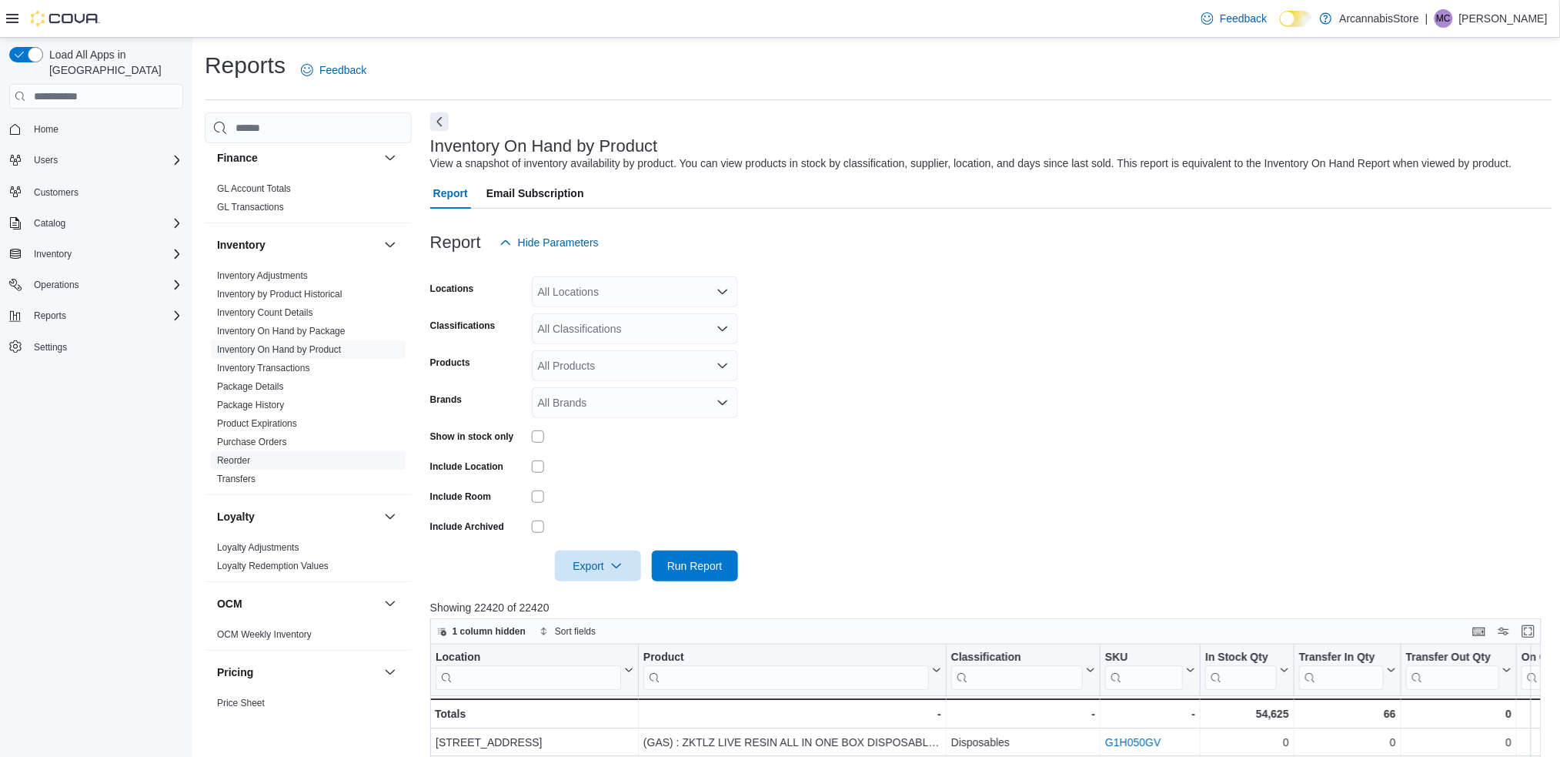  What do you see at coordinates (1280, 27) in the screenshot?
I see `span: Dark Mode` at bounding box center [1280, 27].